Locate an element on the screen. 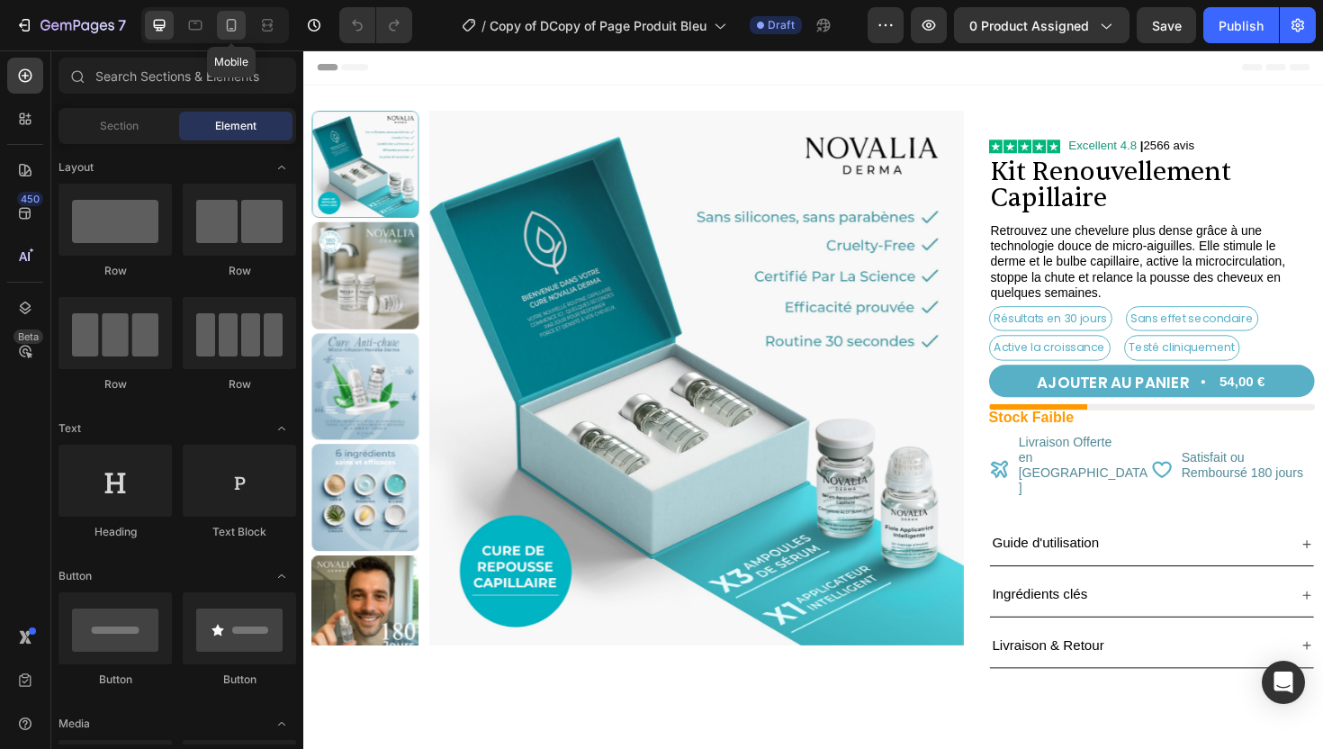 This screenshot has height=749, width=1323. button: AJOUTER AU PANIER is located at coordinates (898, 350).